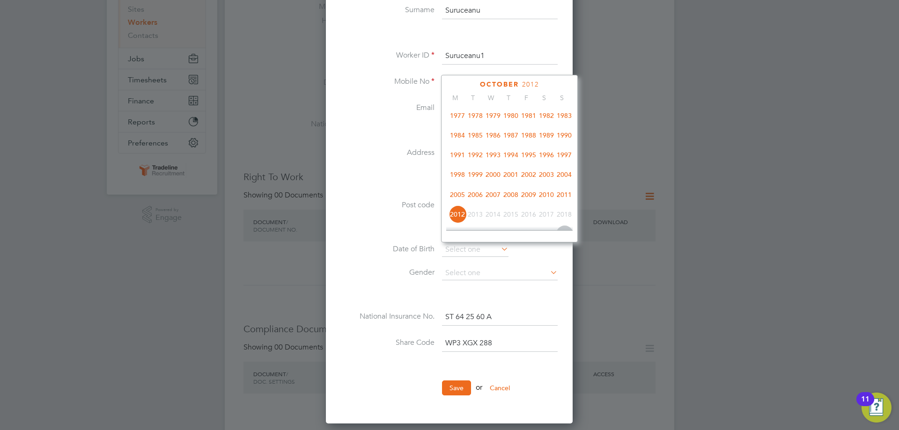 This screenshot has width=899, height=430. What do you see at coordinates (475, 135) in the screenshot?
I see `span: 1985` at bounding box center [475, 135].